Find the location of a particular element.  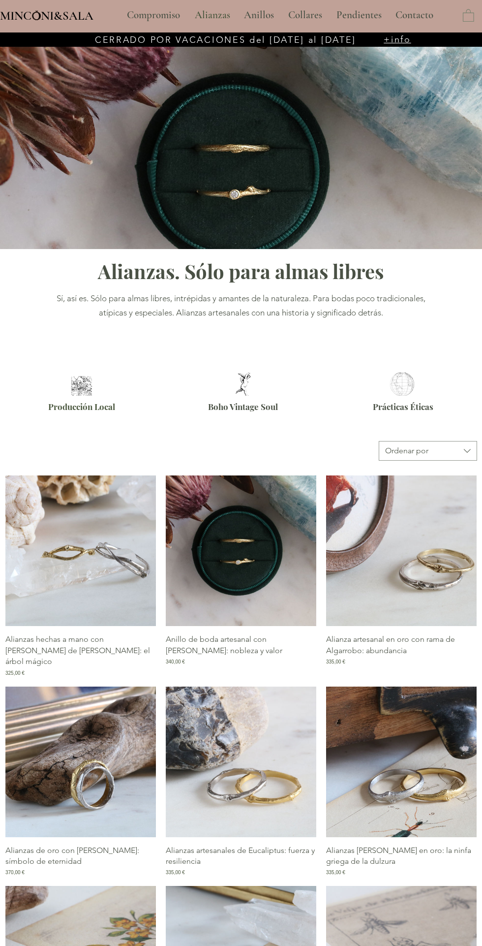

a: Contacto is located at coordinates (415, 15).